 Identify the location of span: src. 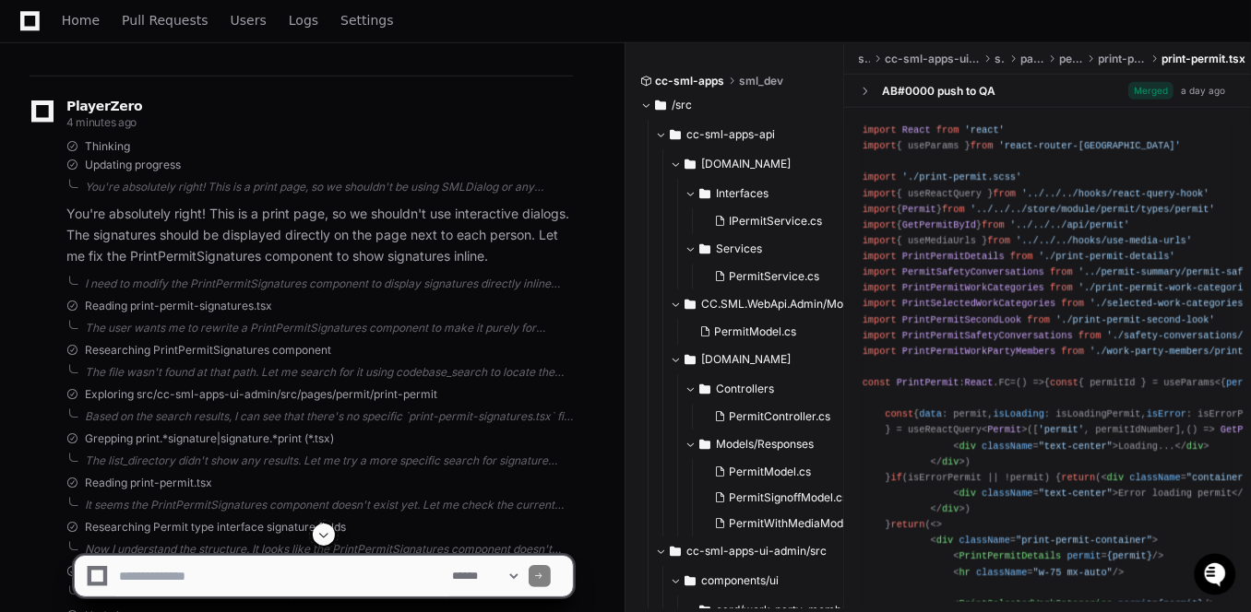
(864, 59).